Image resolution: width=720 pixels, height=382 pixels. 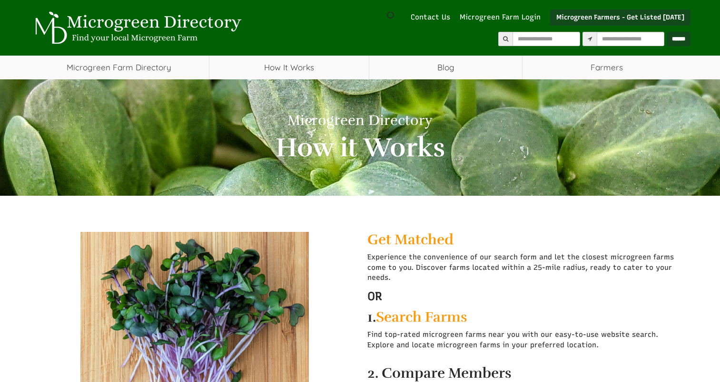 I want to click on a: Blog, so click(x=445, y=68).